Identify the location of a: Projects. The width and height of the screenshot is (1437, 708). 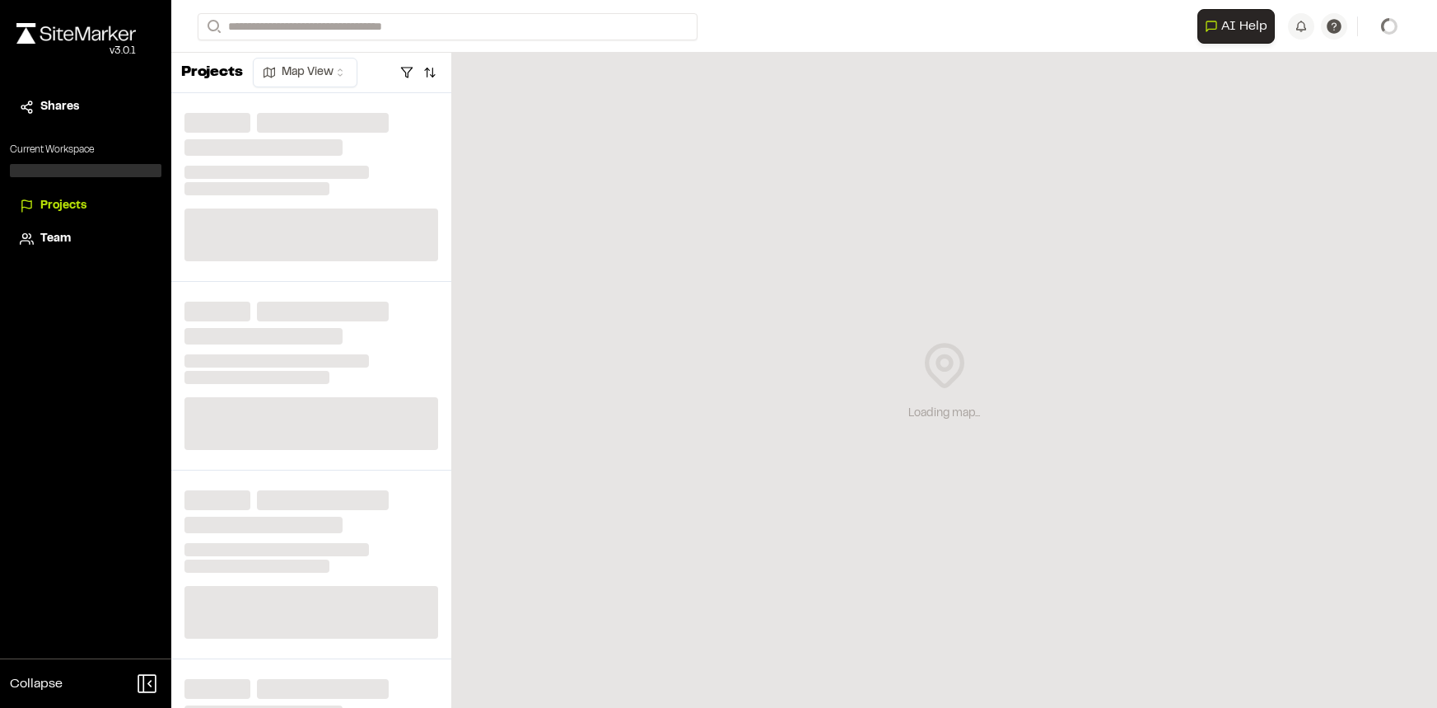
(86, 206).